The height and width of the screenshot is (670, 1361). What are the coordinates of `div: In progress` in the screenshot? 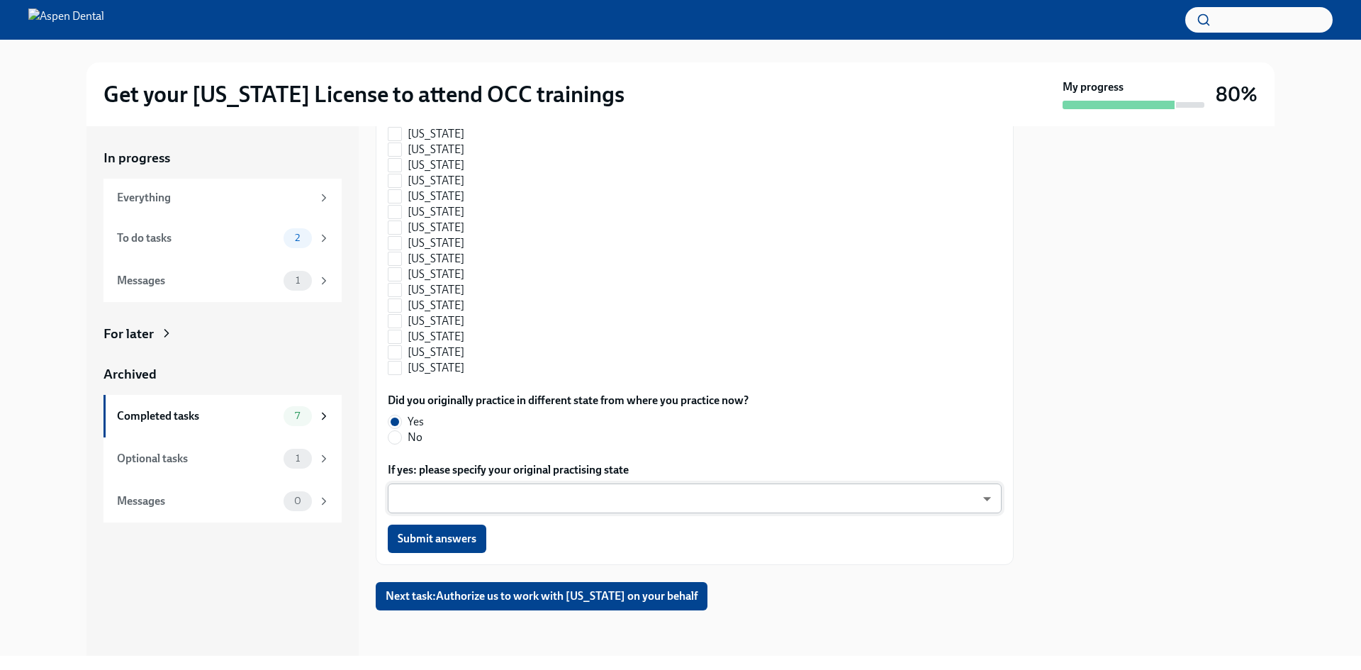 It's located at (223, 158).